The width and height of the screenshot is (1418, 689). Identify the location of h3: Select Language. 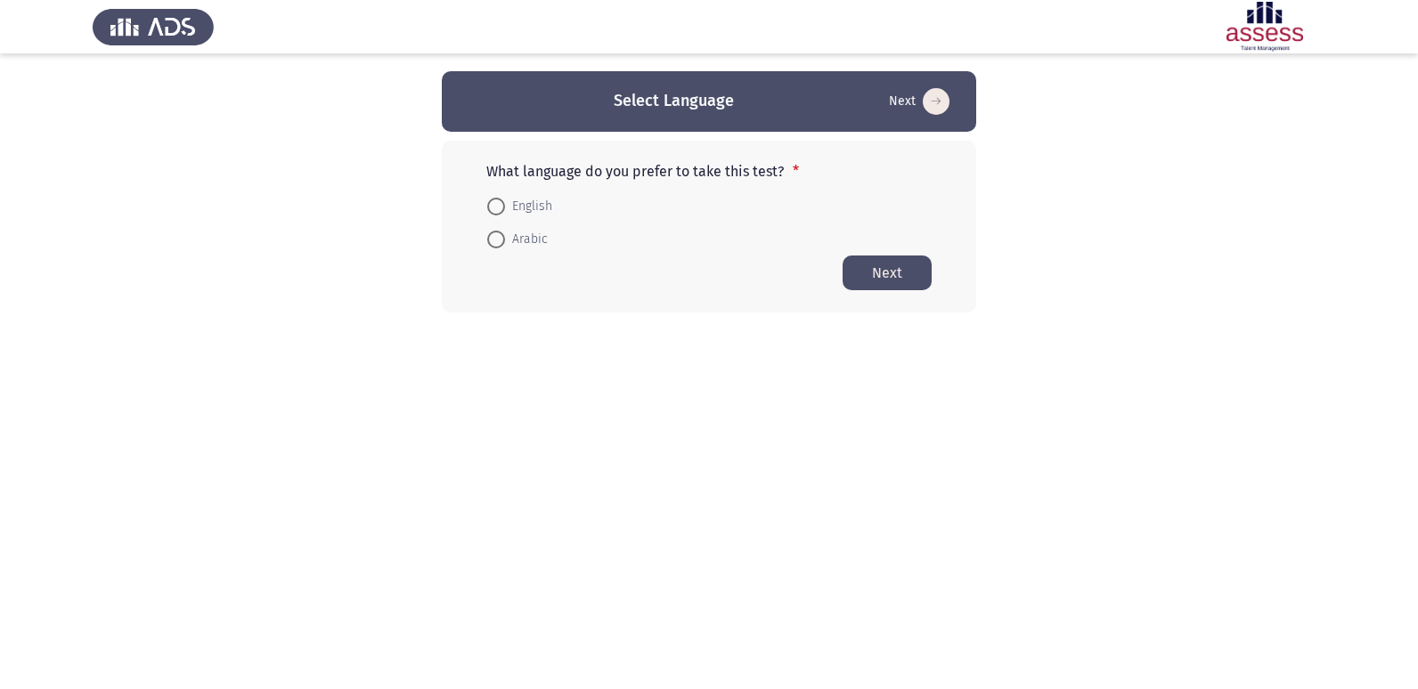
(673, 101).